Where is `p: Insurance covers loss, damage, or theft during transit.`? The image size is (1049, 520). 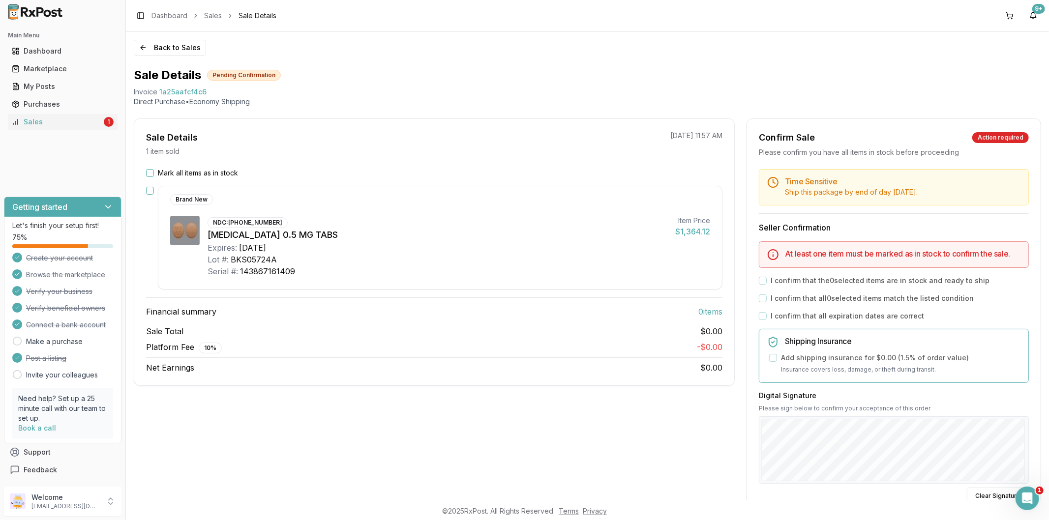 p: Insurance covers loss, damage, or theft during transit. is located at coordinates (900, 370).